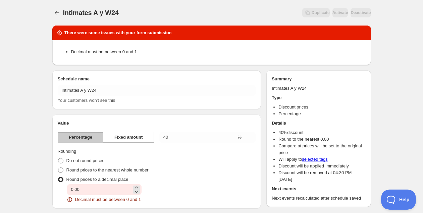  I want to click on span: Rounding, so click(67, 151).